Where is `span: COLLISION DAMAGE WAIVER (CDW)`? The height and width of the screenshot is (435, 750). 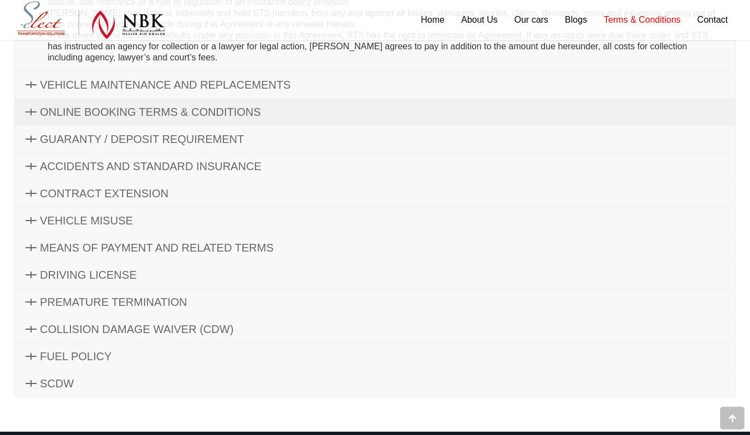 span: COLLISION DAMAGE WAIVER (CDW) is located at coordinates (136, 329).